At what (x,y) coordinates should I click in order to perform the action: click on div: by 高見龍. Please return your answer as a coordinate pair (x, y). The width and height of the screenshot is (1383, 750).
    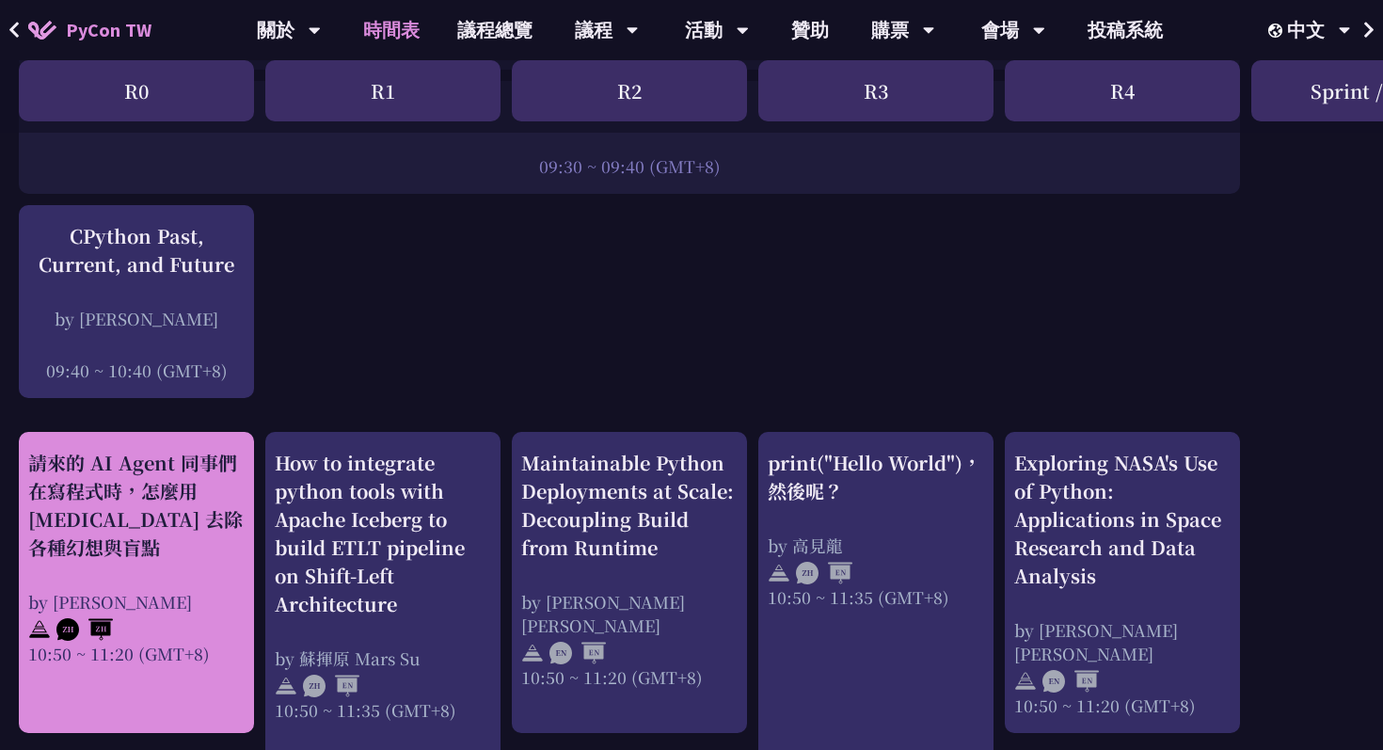
    Looking at the image, I should click on (876, 545).